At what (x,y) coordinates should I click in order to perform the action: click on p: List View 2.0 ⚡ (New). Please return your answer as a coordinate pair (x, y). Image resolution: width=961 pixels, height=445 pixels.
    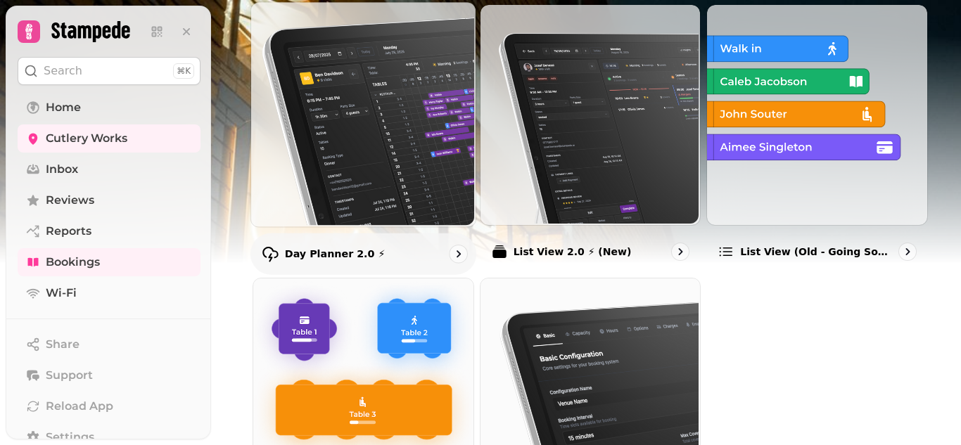
    Looking at the image, I should click on (573, 252).